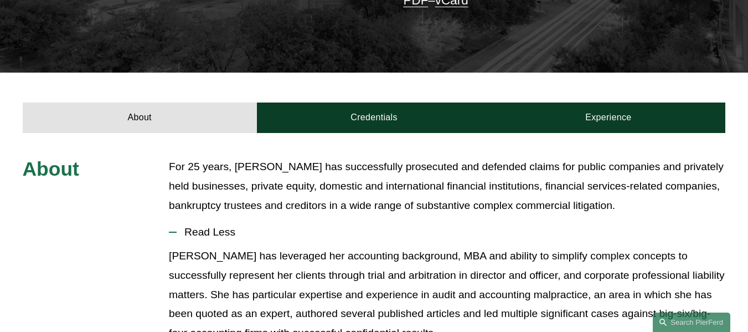 The image size is (748, 332). I want to click on a: About, so click(140, 117).